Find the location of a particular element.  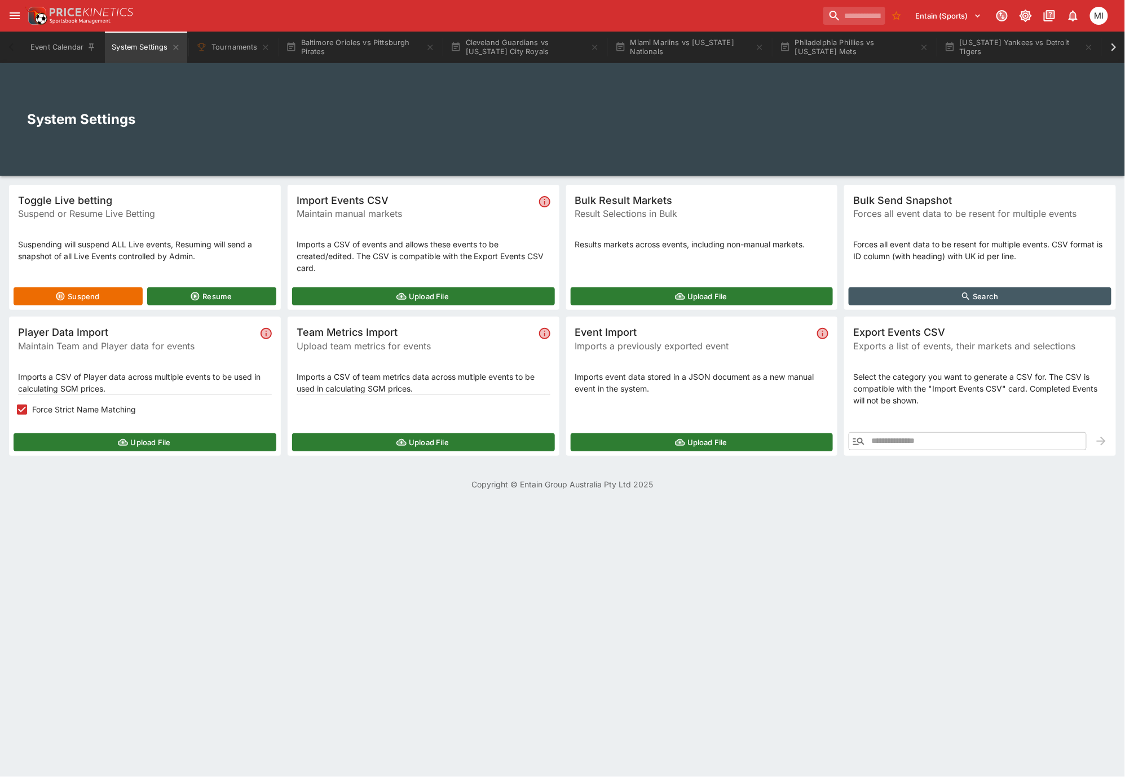

span: Exports a list of events, their markets and selections is located at coordinates (980, 346).